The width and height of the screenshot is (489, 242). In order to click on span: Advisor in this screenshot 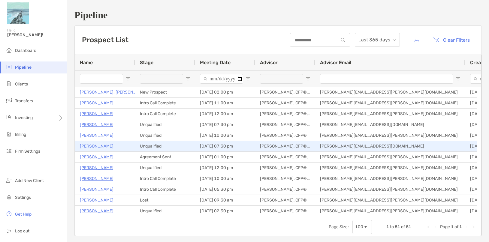, I will do `click(269, 62)`.